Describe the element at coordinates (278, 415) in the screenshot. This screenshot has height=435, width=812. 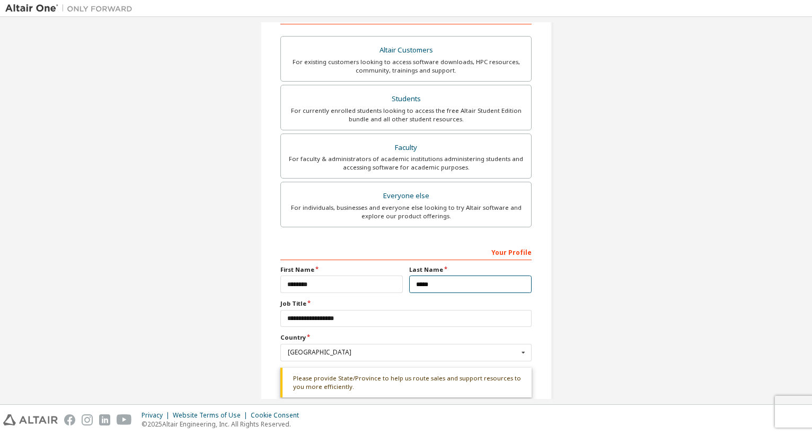
I see `div: Cookie Consent` at that location.